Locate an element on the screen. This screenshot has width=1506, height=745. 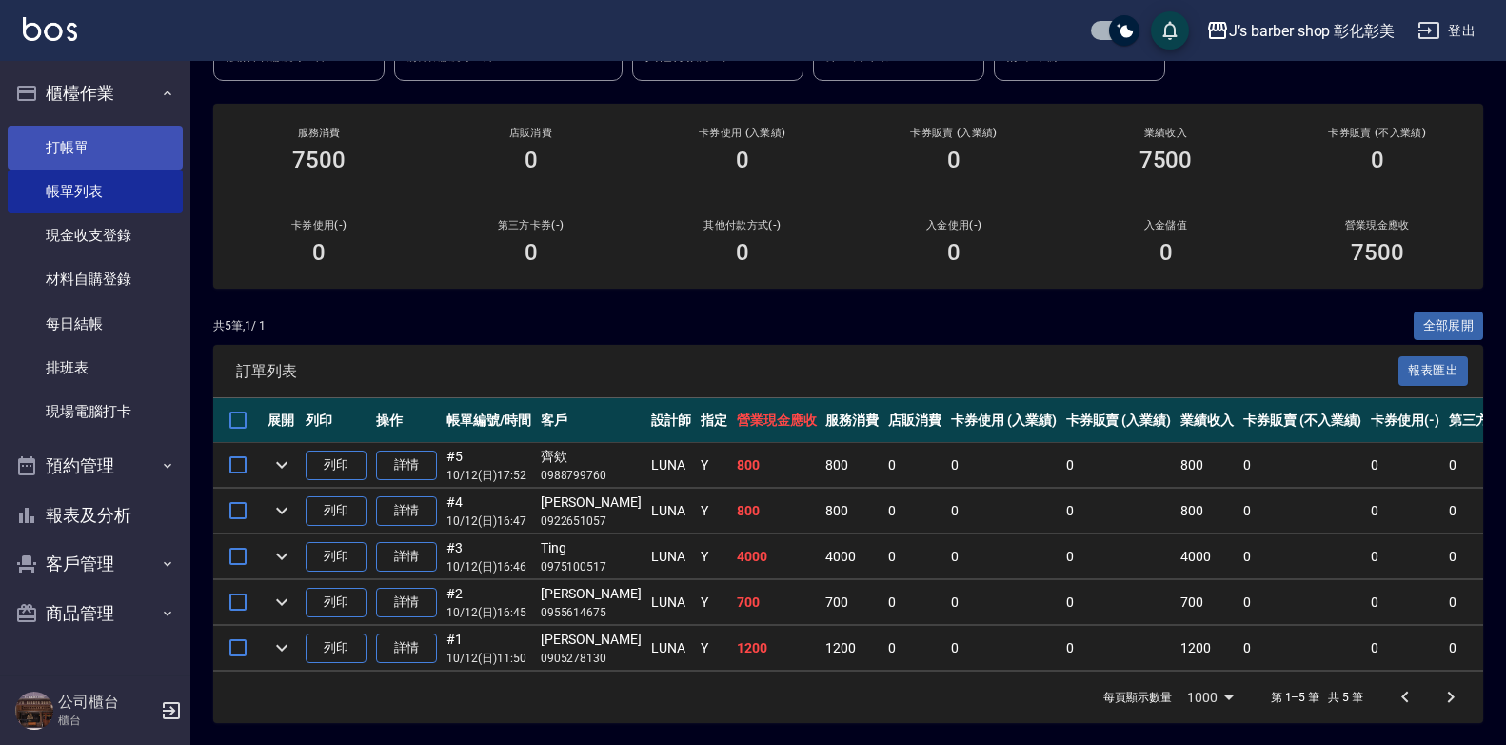
th: 指定 is located at coordinates (714, 420).